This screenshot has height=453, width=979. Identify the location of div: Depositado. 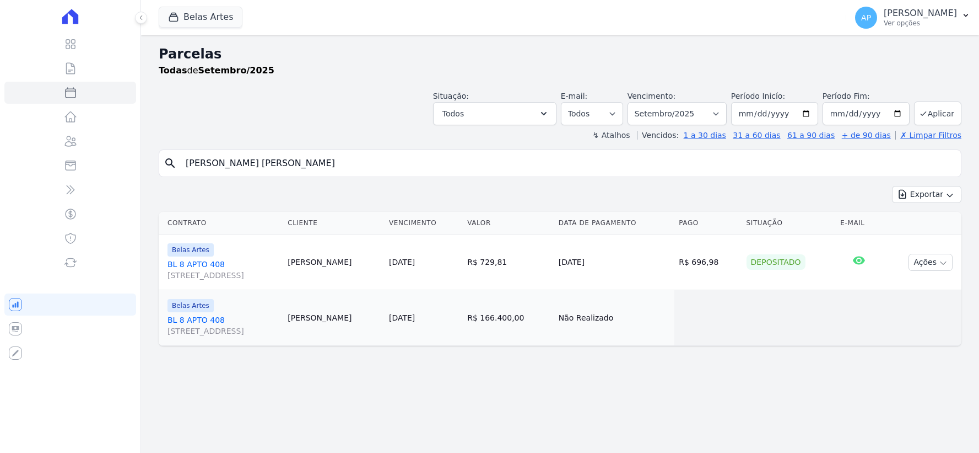
(776, 262).